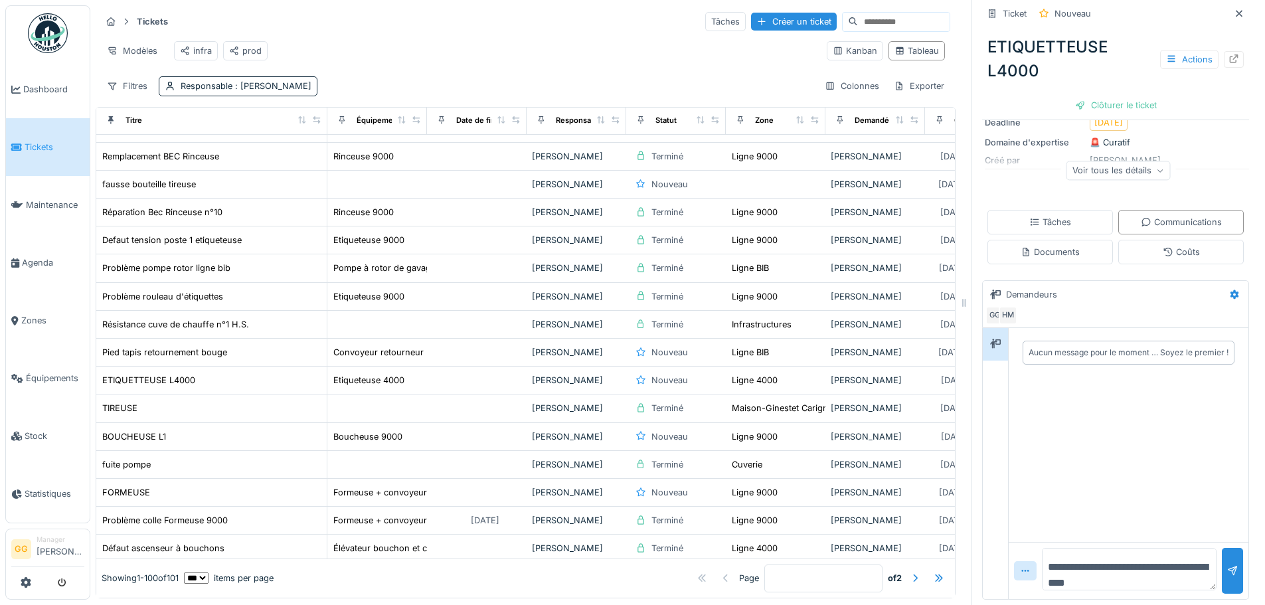  Describe the element at coordinates (161, 156) in the screenshot. I see `div: Remplacement BEC Rinceuse` at that location.